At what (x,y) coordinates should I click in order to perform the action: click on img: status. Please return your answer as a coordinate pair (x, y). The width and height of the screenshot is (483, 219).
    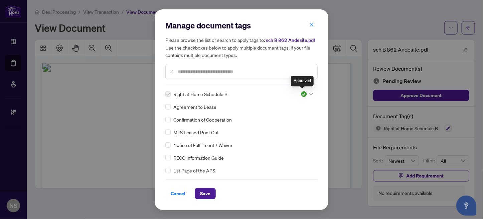
    Looking at the image, I should click on (304, 94).